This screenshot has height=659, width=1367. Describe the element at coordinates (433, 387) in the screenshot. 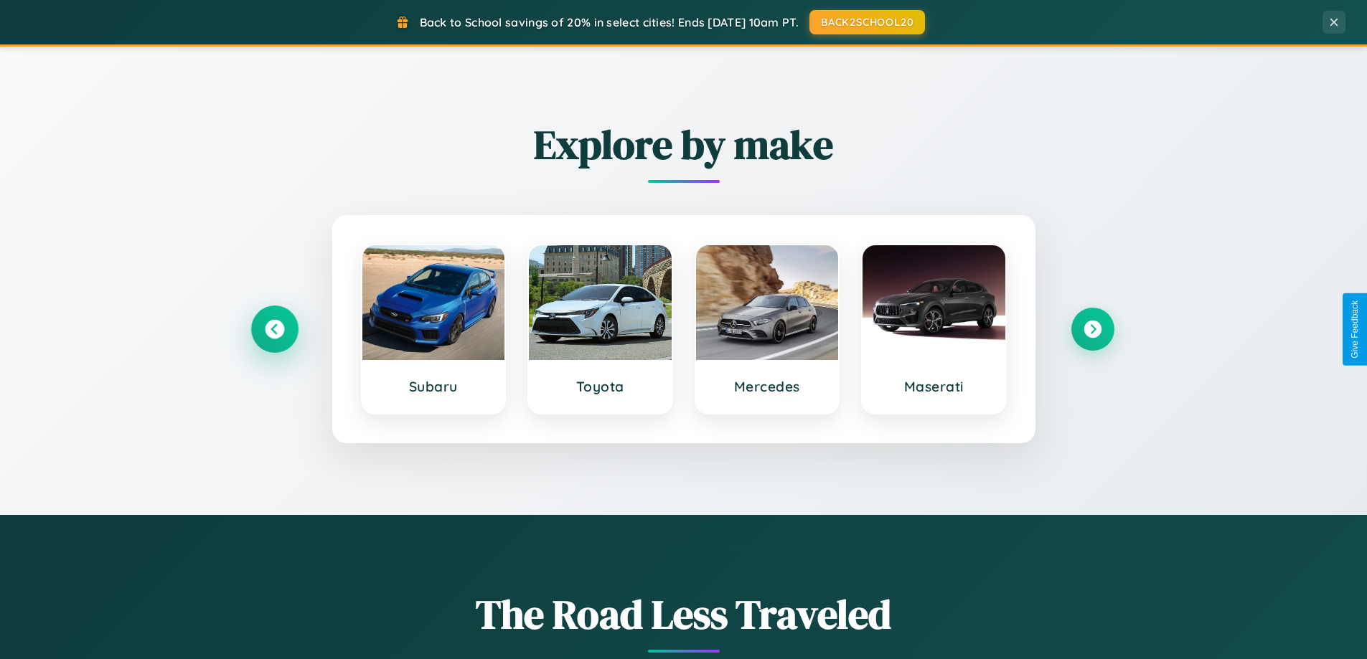

I see `h3: Subaru` at that location.